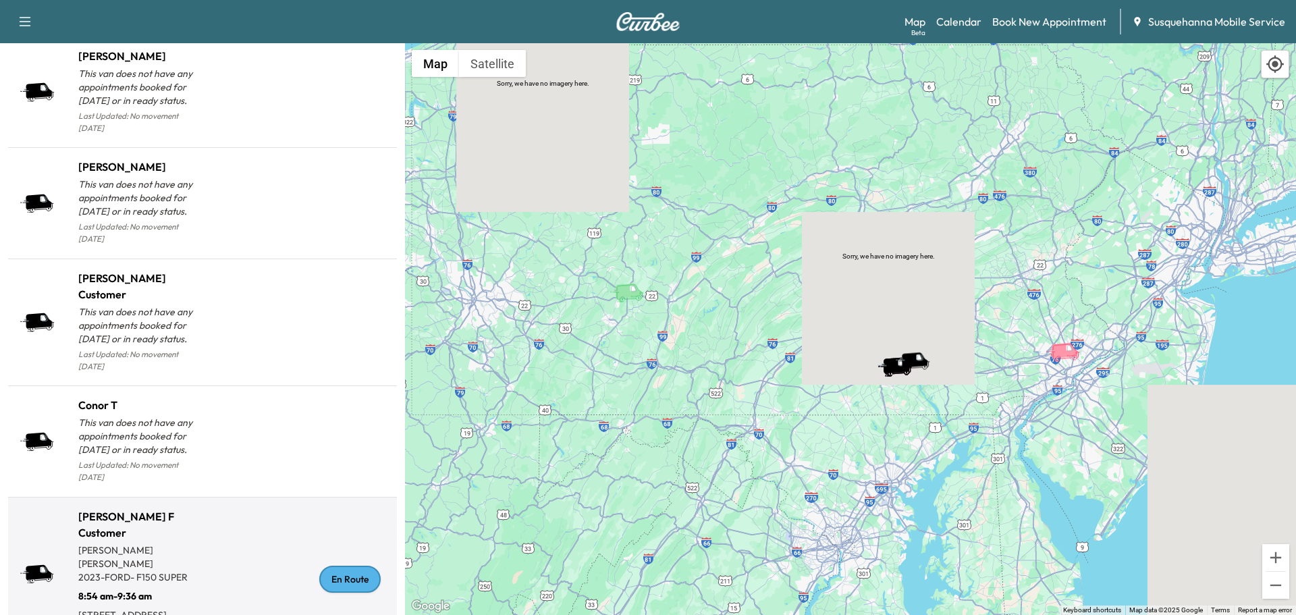  I want to click on div: Recenter map, so click(1275, 64).